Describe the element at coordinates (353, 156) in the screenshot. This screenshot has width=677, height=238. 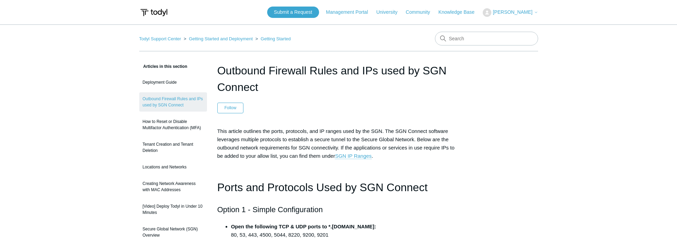
I see `a: SGN IP Ranges` at that location.